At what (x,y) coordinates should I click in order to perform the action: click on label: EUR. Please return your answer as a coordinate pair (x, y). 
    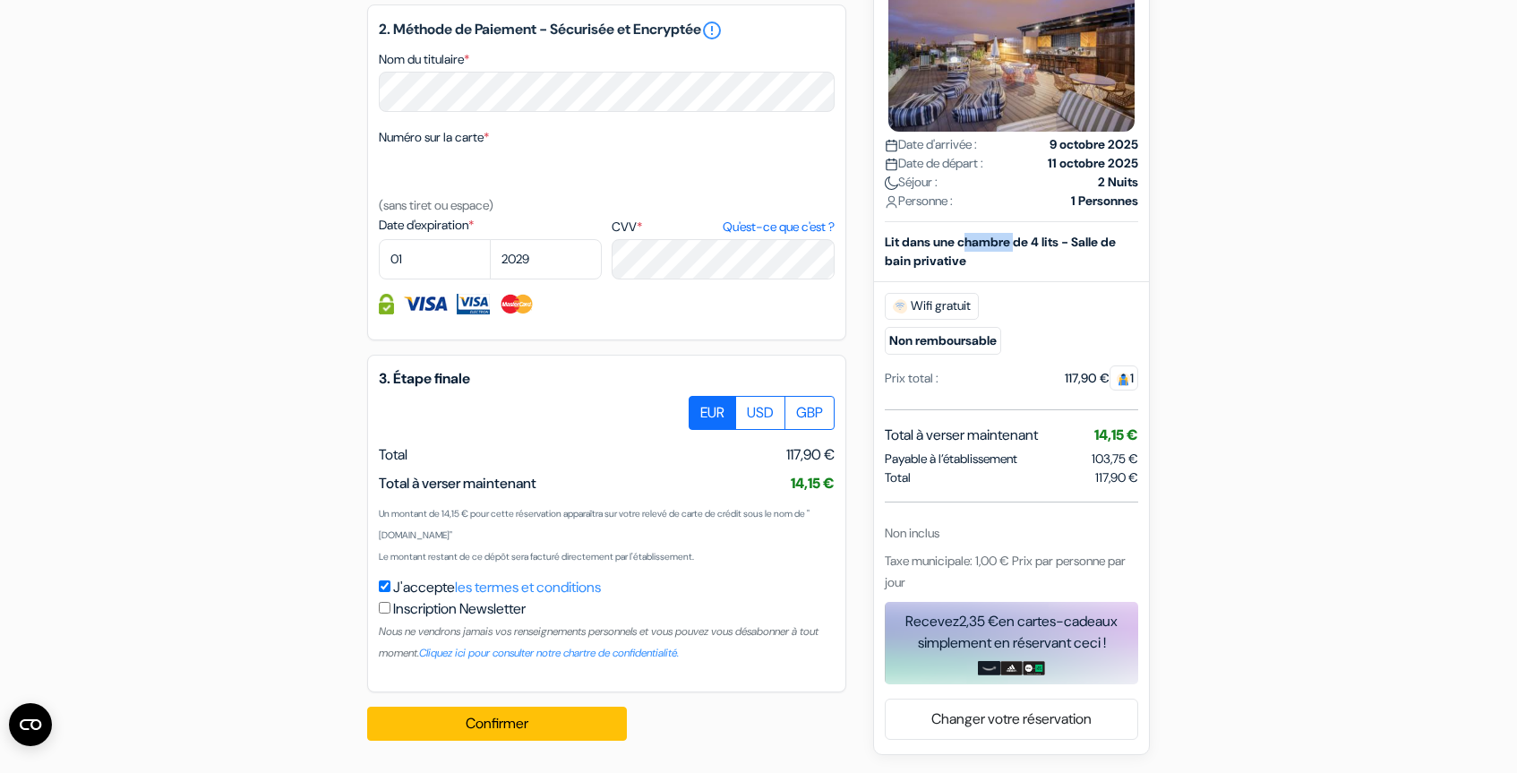
    Looking at the image, I should click on (712, 413).